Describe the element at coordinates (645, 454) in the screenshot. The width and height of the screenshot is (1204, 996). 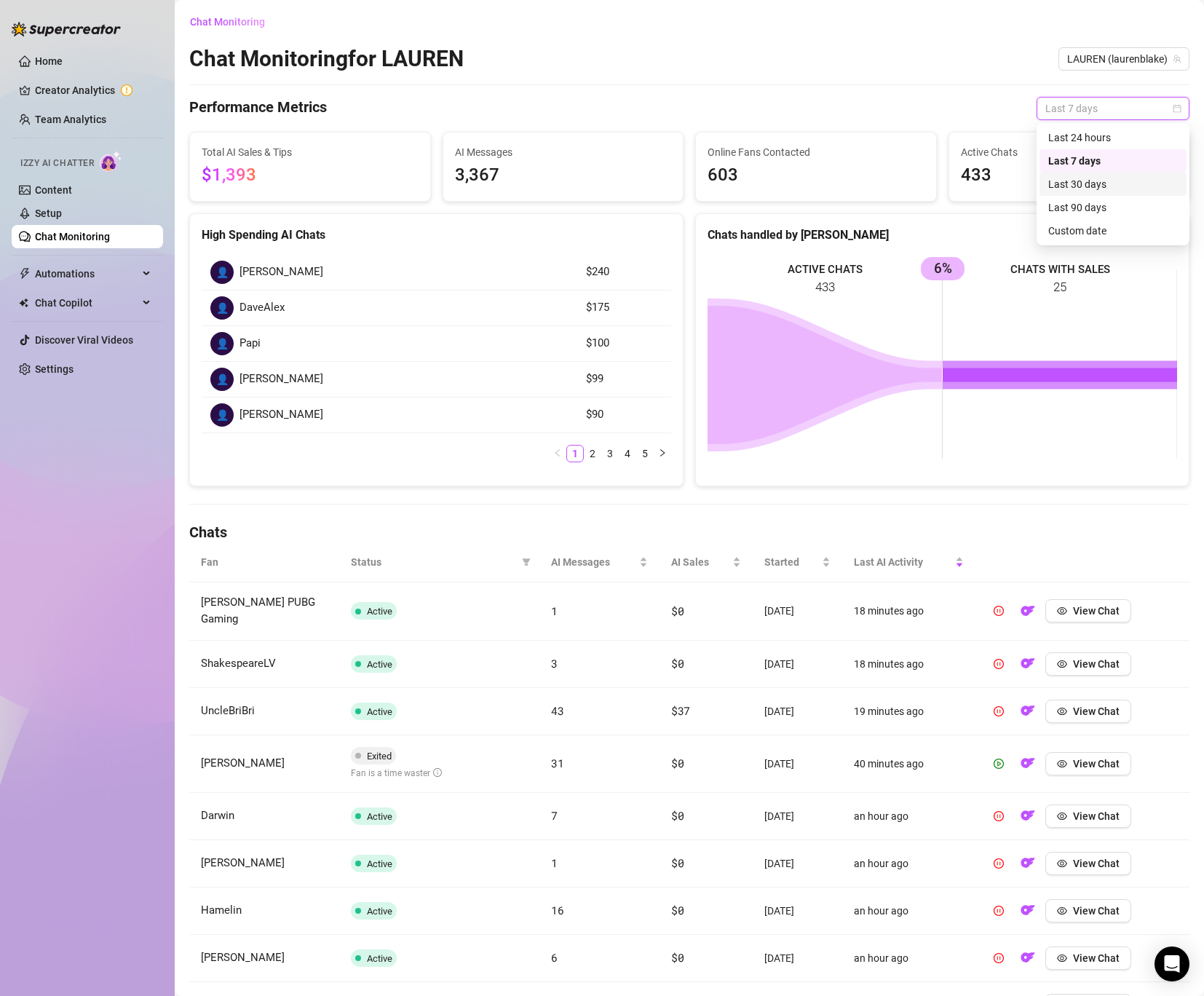
I see `li: 5` at that location.